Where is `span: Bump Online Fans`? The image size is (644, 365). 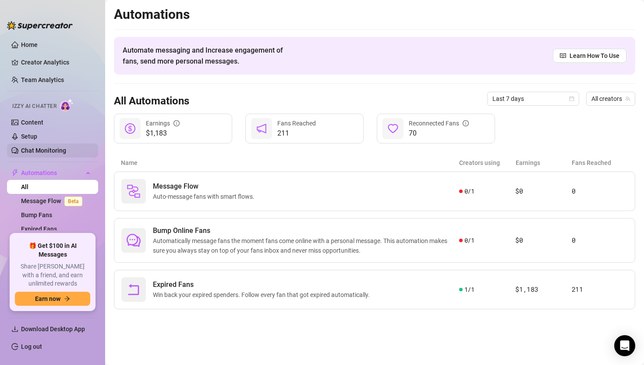
span: Bump Online Fans is located at coordinates (306, 230).